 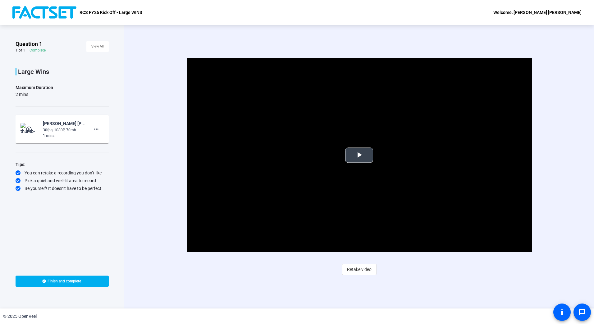 I want to click on span: Finish and complete, so click(x=64, y=282).